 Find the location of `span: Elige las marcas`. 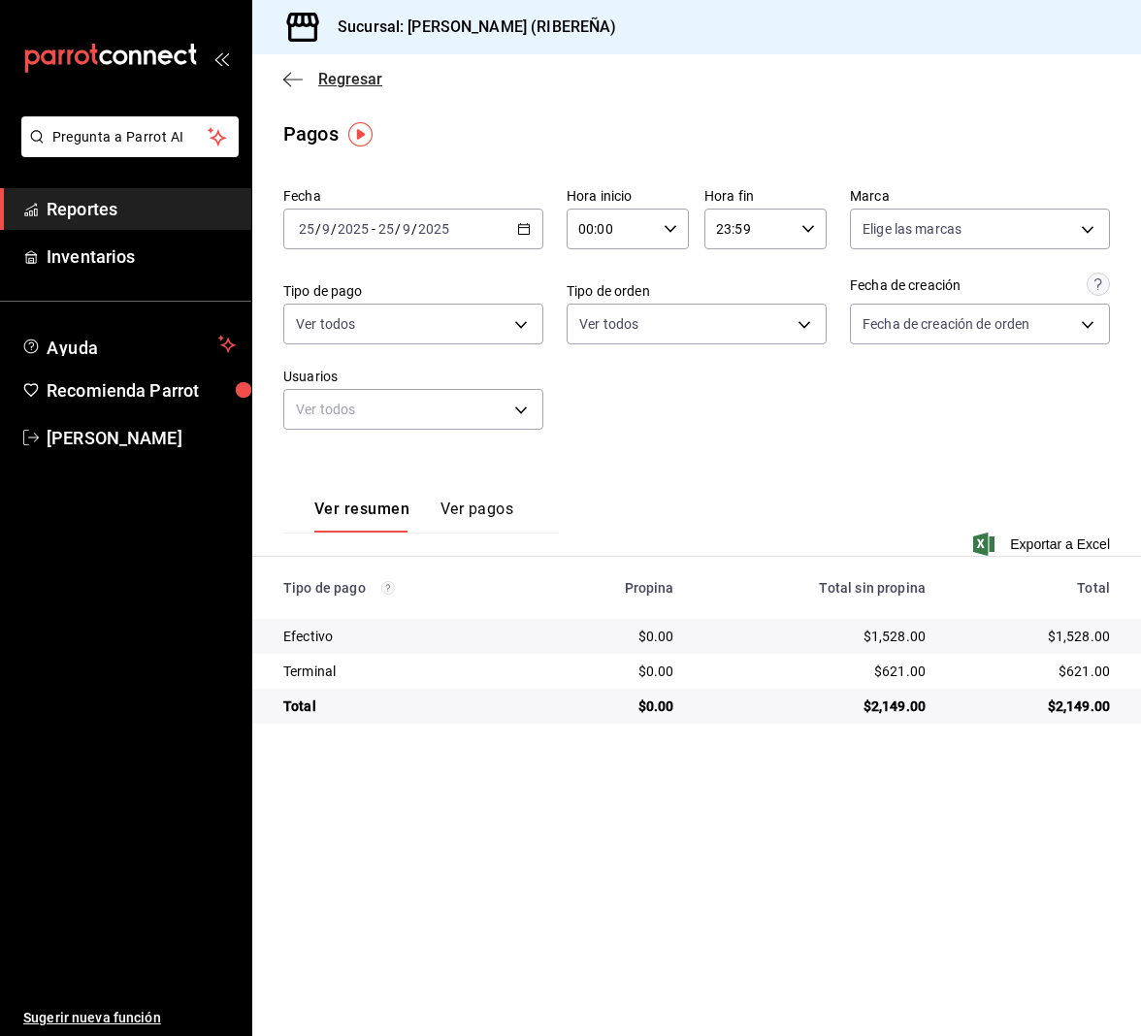

span: Elige las marcas is located at coordinates (912, 229).